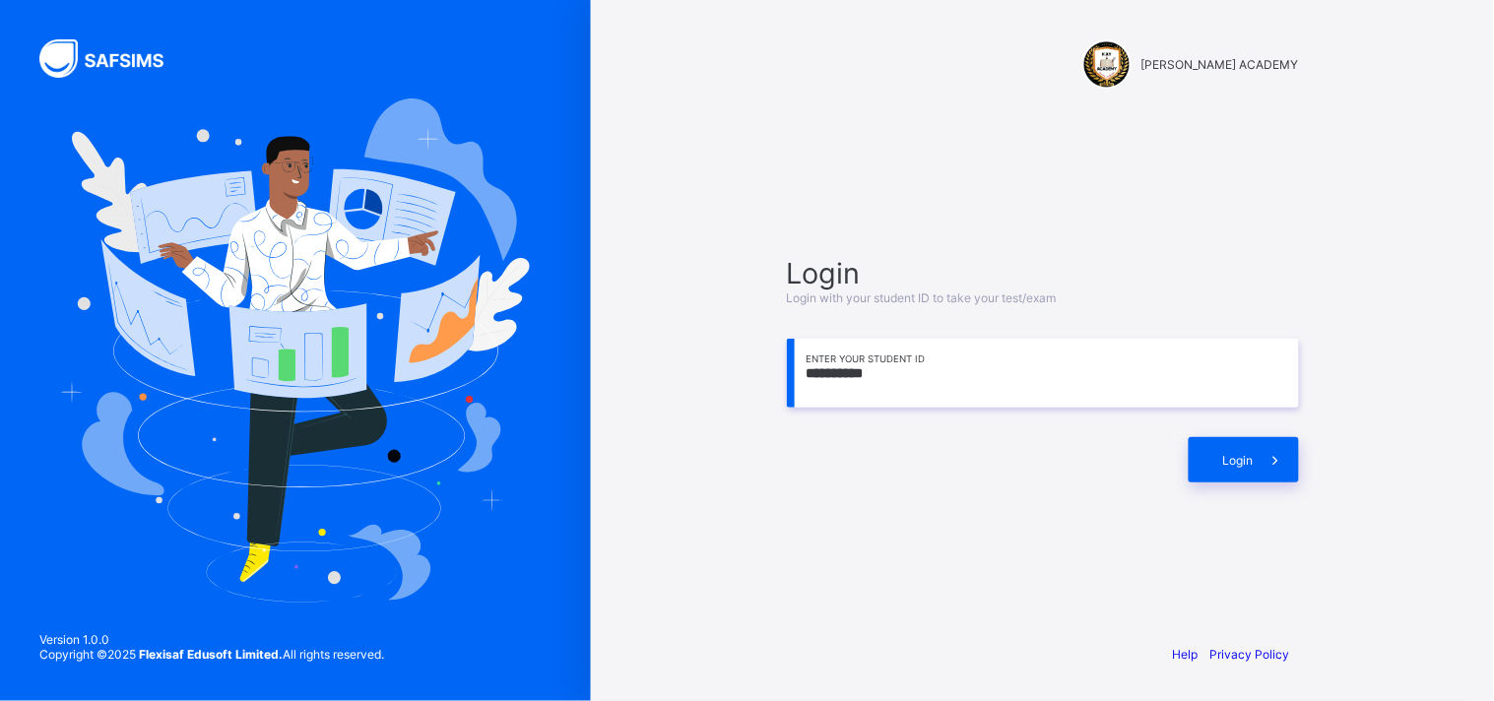  I want to click on strong: Flexisaf Edusoft Limited., so click(211, 654).